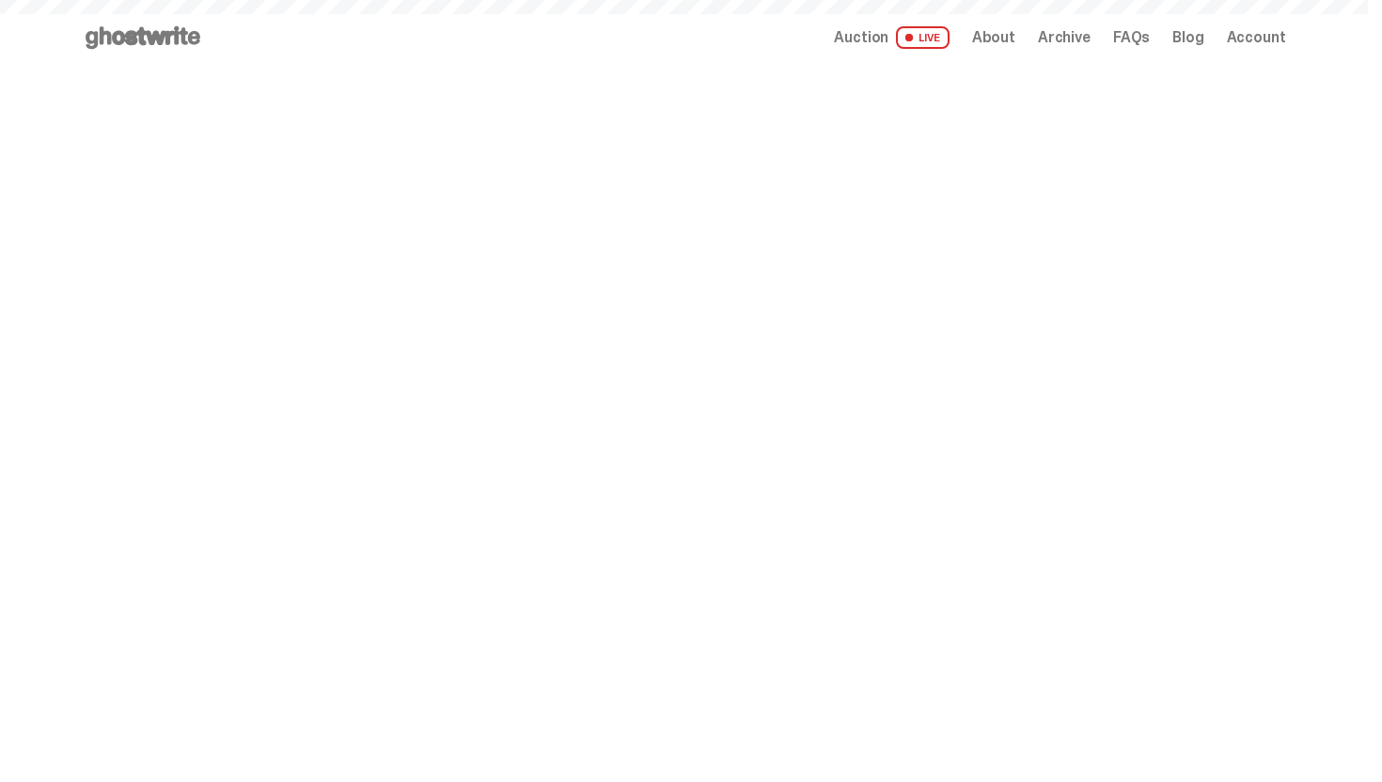 This screenshot has height=782, width=1382. I want to click on a: Account, so click(1256, 38).